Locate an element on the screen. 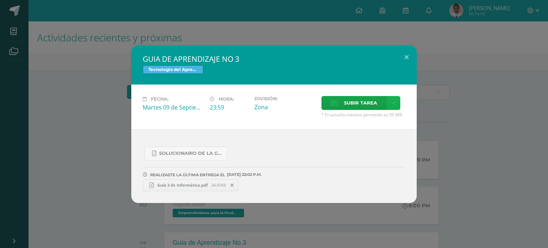  a: SOLUCIONARIO DE LA GUIA 3 FUNCIONES..pdf is located at coordinates (186, 153).